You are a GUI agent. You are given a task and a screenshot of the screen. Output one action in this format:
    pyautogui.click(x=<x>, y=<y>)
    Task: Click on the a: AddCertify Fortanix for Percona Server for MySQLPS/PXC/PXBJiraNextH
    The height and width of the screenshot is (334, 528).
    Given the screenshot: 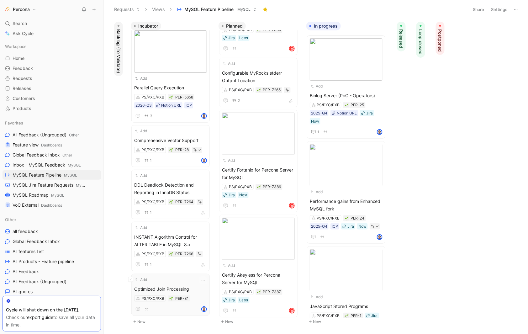 What is the action you would take?
    pyautogui.click(x=259, y=161)
    